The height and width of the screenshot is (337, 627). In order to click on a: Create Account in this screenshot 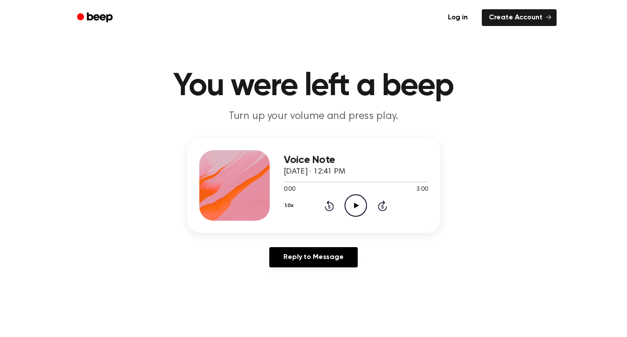, I will do `click(519, 18)`.